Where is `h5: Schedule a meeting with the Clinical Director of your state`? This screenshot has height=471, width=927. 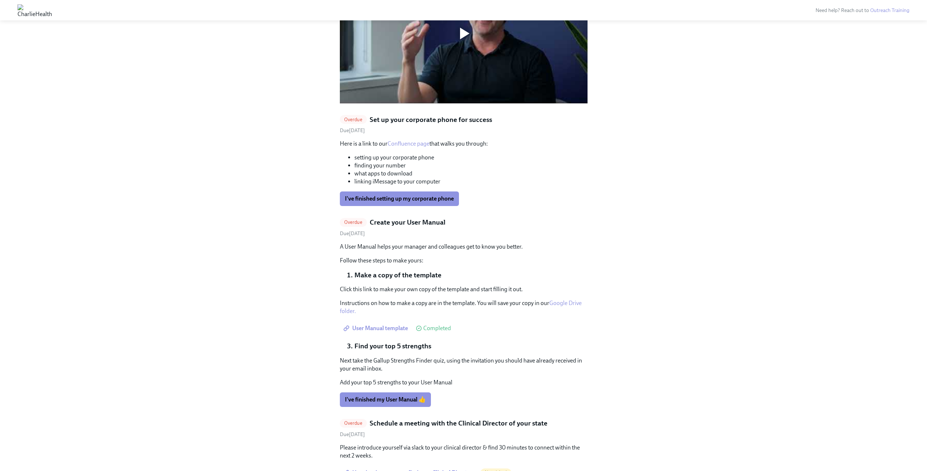
h5: Schedule a meeting with the Clinical Director of your state is located at coordinates (458, 423).